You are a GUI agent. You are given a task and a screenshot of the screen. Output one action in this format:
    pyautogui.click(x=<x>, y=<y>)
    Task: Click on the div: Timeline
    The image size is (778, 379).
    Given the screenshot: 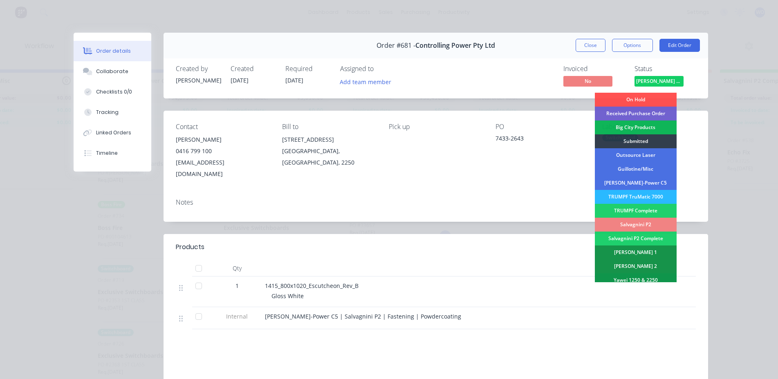 What is the action you would take?
    pyautogui.click(x=107, y=153)
    